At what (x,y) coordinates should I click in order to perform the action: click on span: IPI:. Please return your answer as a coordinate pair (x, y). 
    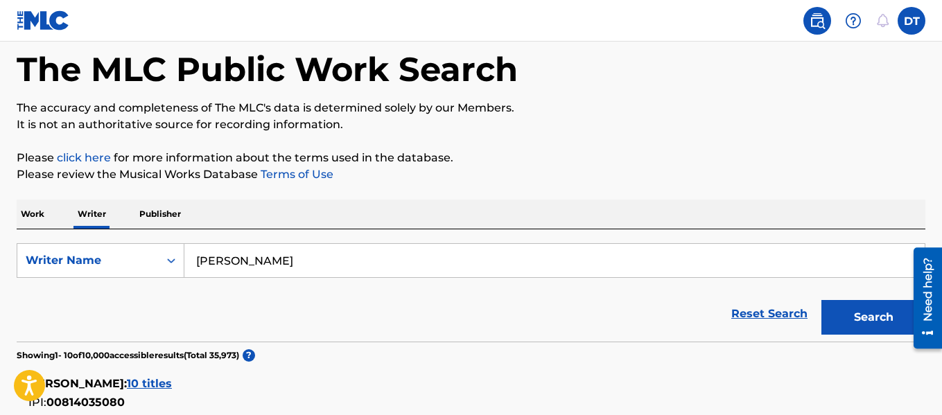
    Looking at the image, I should click on (37, 402).